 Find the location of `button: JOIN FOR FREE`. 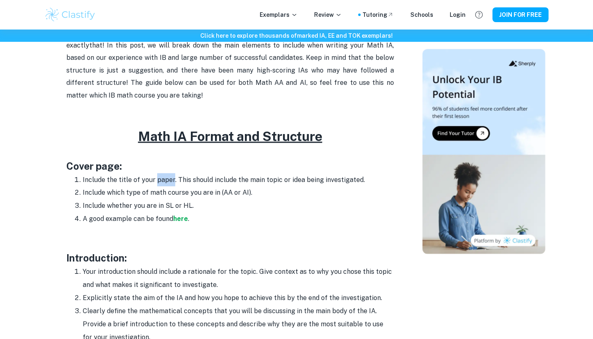

button: JOIN FOR FREE is located at coordinates (521, 15).